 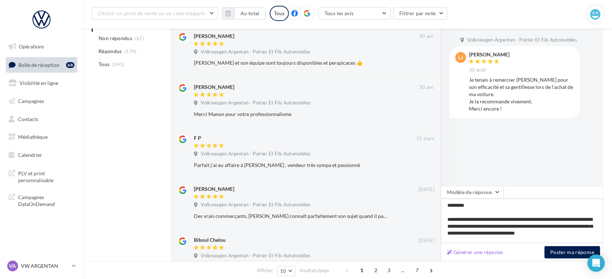 What do you see at coordinates (210, 240) in the screenshot?
I see `div: Biboul Chelou` at bounding box center [210, 240].